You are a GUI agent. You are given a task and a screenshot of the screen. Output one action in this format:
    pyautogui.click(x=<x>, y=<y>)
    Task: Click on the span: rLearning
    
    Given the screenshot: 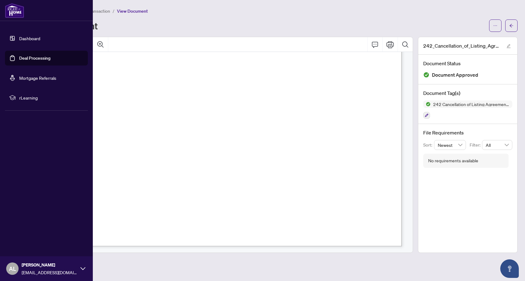 What is the action you would take?
    pyautogui.click(x=51, y=98)
    